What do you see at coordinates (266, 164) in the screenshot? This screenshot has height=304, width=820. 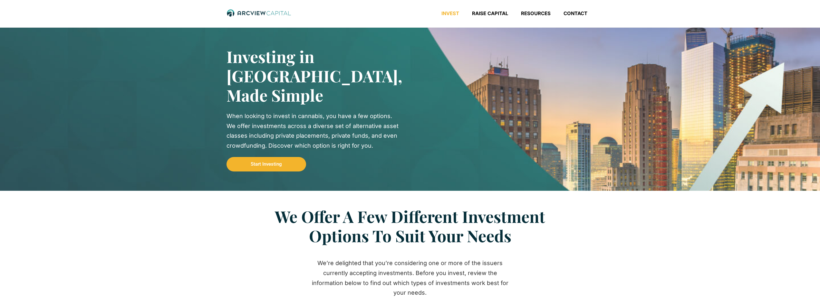 I see `a: Start Investing` at bounding box center [266, 164].